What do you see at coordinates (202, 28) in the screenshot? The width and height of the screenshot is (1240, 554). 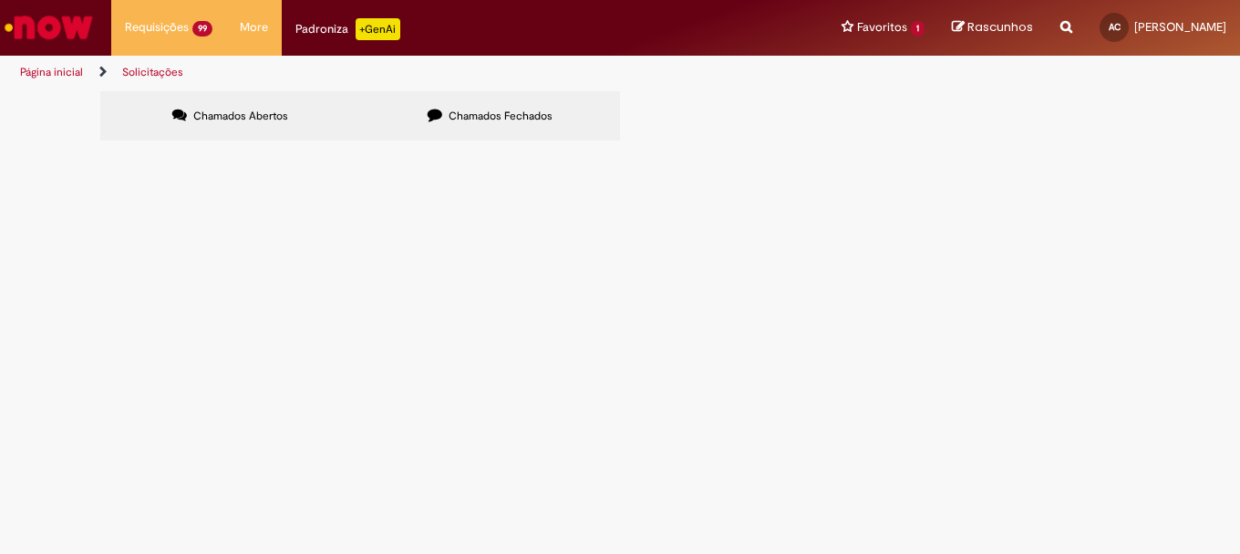 I see `span: 99` at bounding box center [202, 28].